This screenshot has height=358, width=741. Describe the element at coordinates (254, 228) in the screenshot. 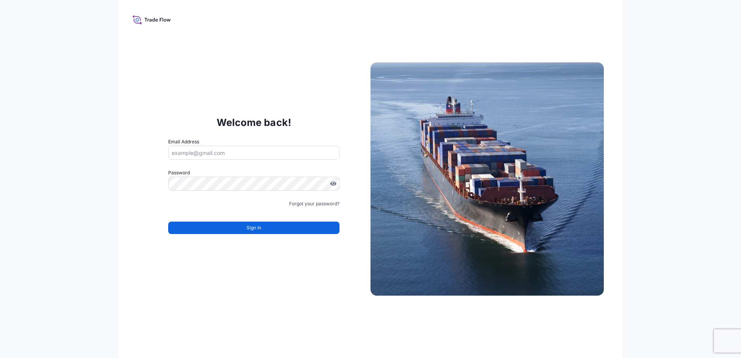

I see `button: Sign In` at that location.